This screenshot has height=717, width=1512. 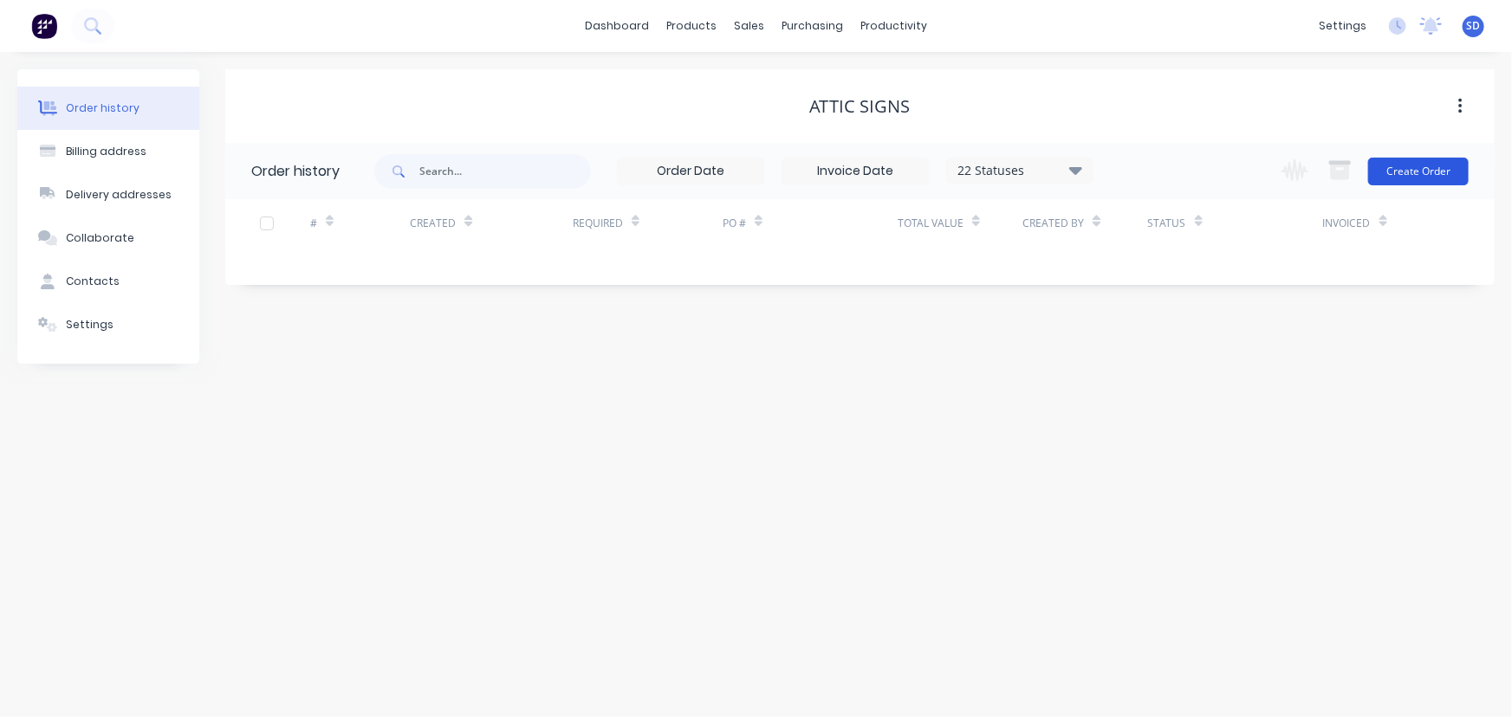 What do you see at coordinates (690, 172) in the screenshot?
I see `input: Order Date` at bounding box center [690, 172].